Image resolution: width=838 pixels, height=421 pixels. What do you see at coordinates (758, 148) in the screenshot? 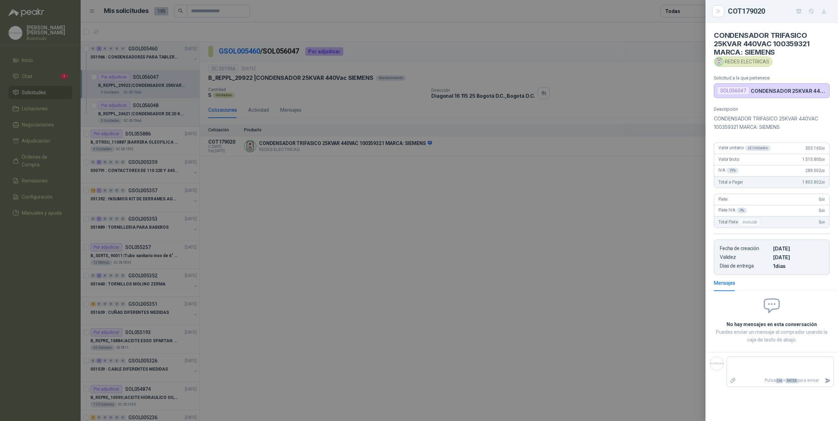
I see `div: x 5 Unidades` at bounding box center [758, 148].